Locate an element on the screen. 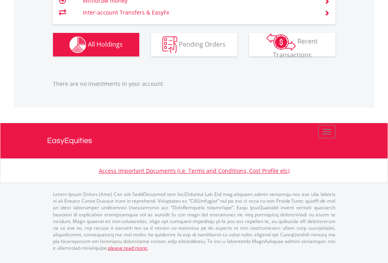  span: All Holdings is located at coordinates (105, 44).